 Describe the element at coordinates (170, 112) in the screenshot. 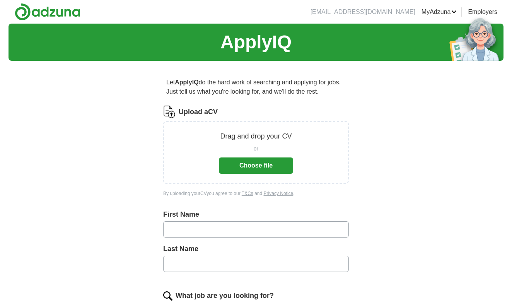

I see `img: CV Icon` at that location.